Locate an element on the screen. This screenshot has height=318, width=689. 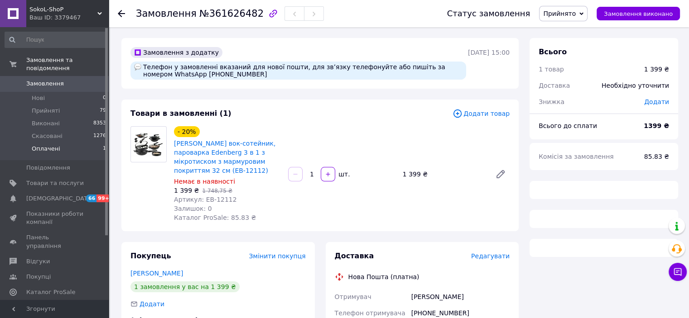
span: Змінити покупця is located at coordinates (277, 256).